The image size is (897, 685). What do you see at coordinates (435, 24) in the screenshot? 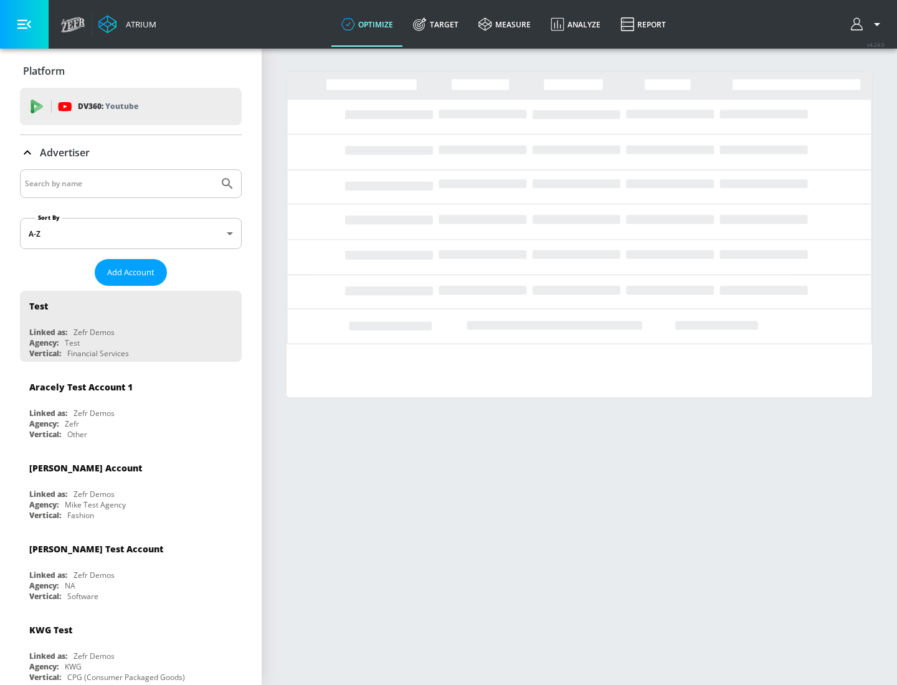
I see `a: Target` at bounding box center [435, 24].